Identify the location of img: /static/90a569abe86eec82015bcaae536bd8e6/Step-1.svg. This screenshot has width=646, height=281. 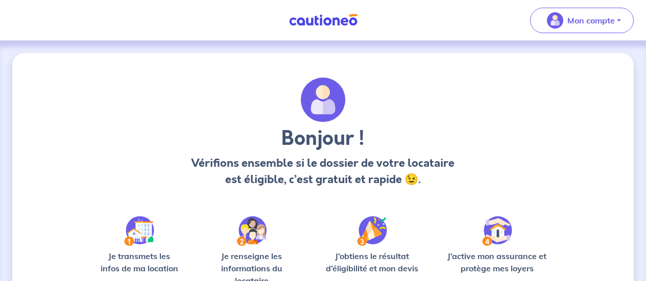
(139, 231).